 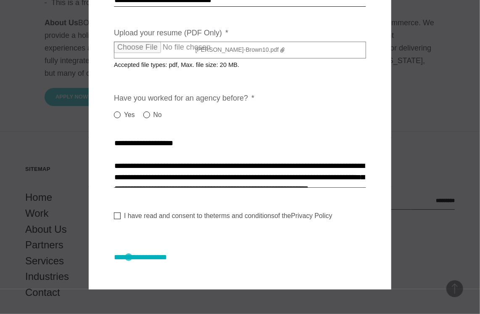 What do you see at coordinates (153, 115) in the screenshot?
I see `label: No` at bounding box center [153, 115].